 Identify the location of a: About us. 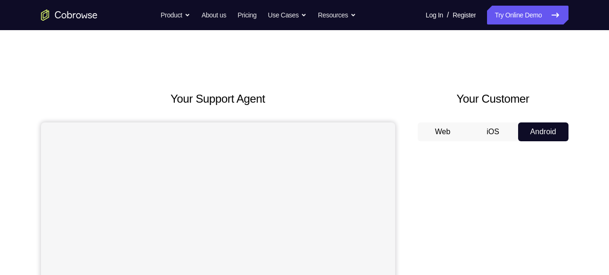
(214, 15).